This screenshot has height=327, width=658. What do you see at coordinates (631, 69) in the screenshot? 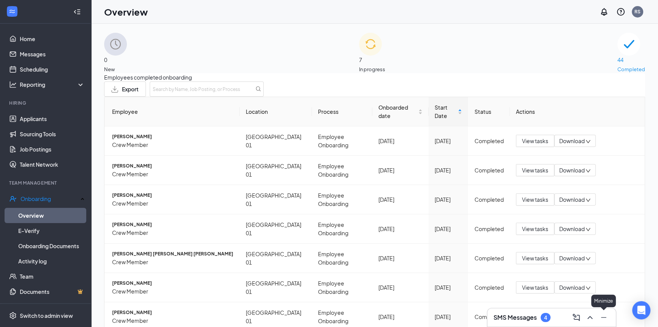
I see `span: Completed` at bounding box center [631, 69].